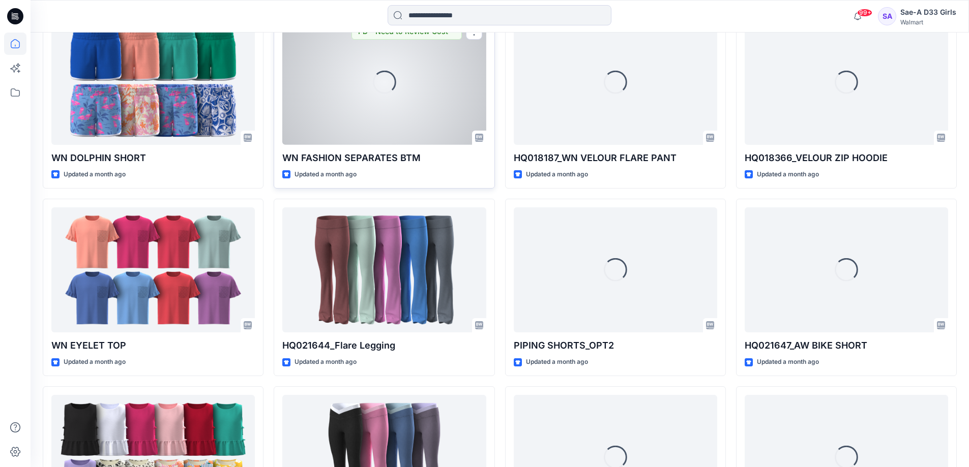  Describe the element at coordinates (384, 346) in the screenshot. I see `p: HQ021644_Flare Legging` at that location.